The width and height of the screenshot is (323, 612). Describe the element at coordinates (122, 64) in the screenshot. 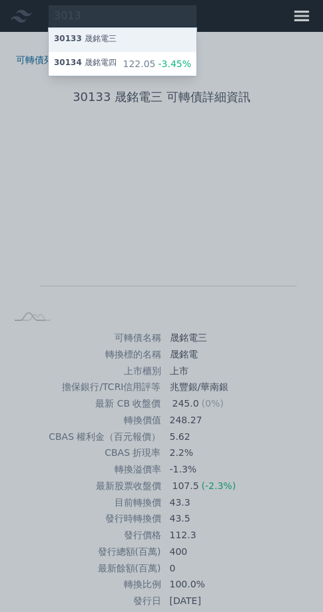

I see `a: 30134晟銘電四 122.05-3.45%` at that location.